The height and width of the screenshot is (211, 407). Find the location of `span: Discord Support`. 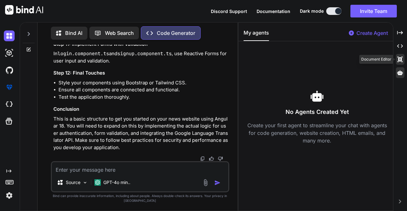

span: Discord Support is located at coordinates (229, 11).